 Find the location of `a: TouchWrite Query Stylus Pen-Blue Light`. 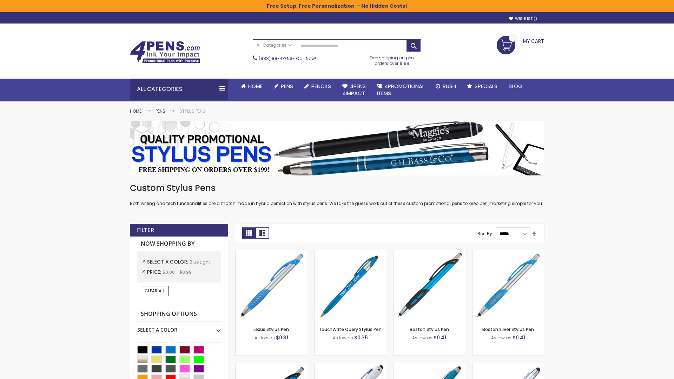

a: TouchWrite Query Stylus Pen-Blue Light is located at coordinates (350, 253).